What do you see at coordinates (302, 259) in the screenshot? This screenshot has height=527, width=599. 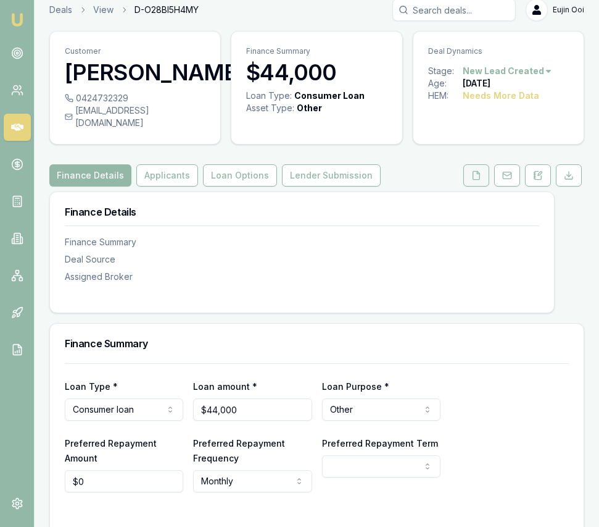 I see `div: Deal Source` at bounding box center [302, 259].